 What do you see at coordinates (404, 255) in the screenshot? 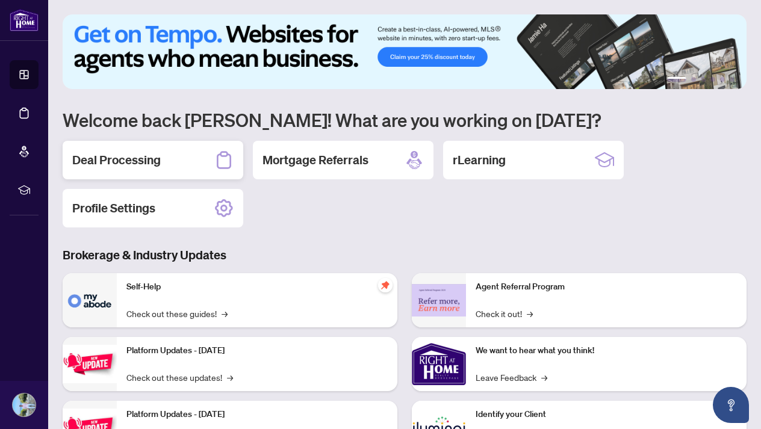
I see `h3: Brokerage & Industry Updates` at bounding box center [404, 255].